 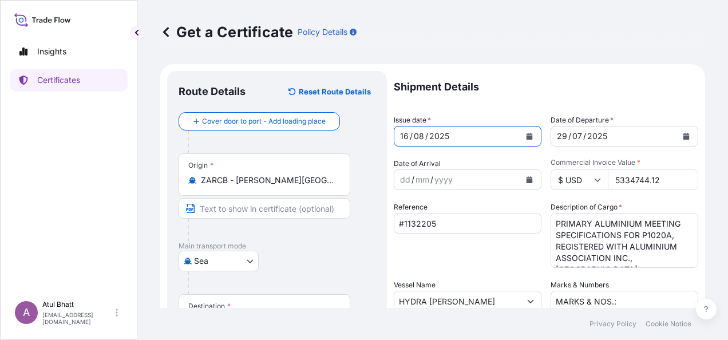 What do you see at coordinates (52, 52) in the screenshot?
I see `p: Insights` at bounding box center [52, 52].